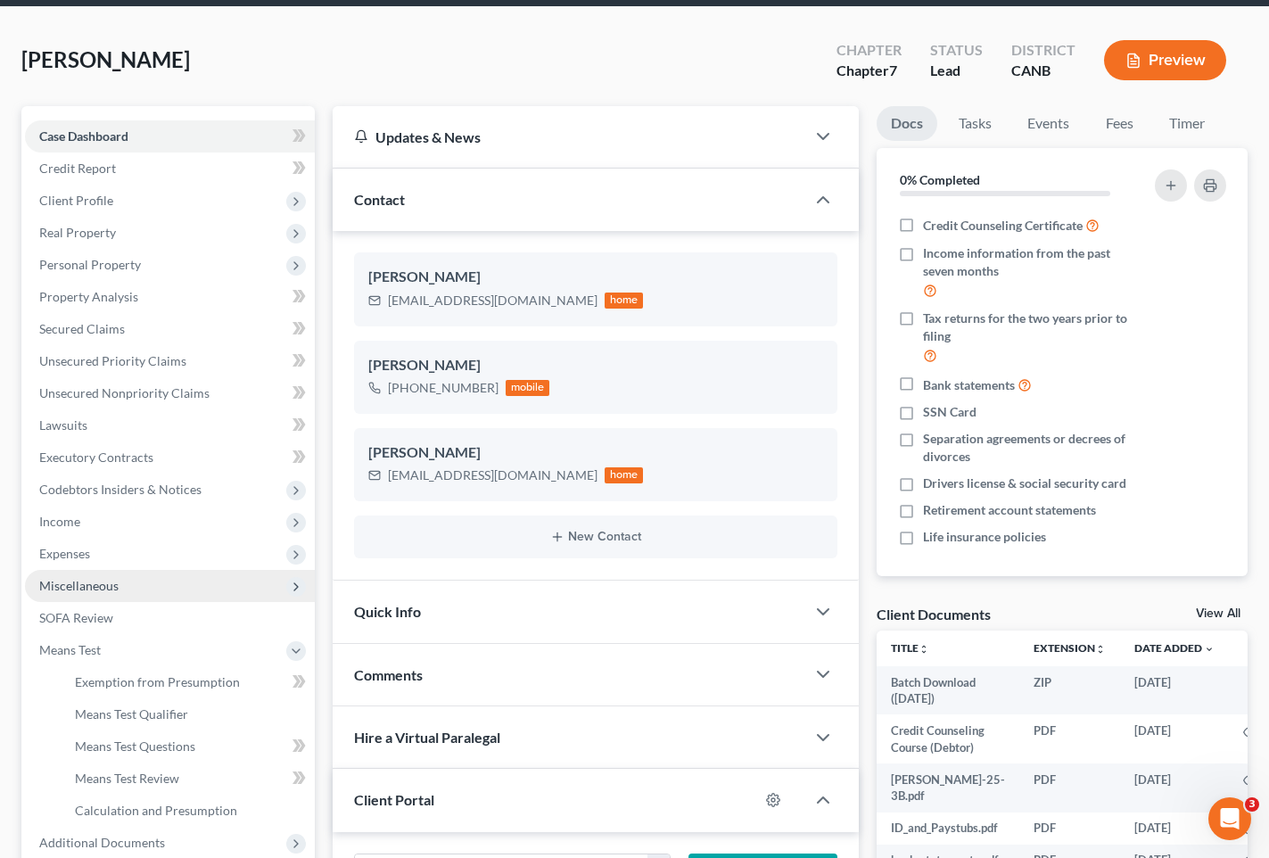 The height and width of the screenshot is (858, 1269). What do you see at coordinates (120, 489) in the screenshot?
I see `span: Codebtors Insiders & Notices` at bounding box center [120, 489].